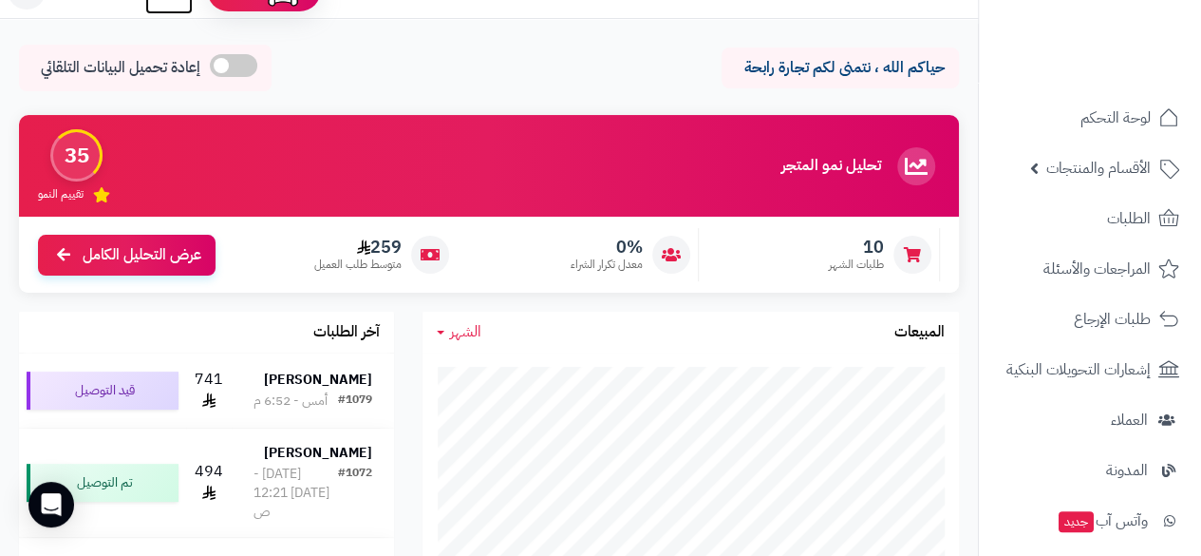 Image resolution: width=1201 pixels, height=556 pixels. I want to click on a: المراجعات والأسئلة, so click(1090, 269).